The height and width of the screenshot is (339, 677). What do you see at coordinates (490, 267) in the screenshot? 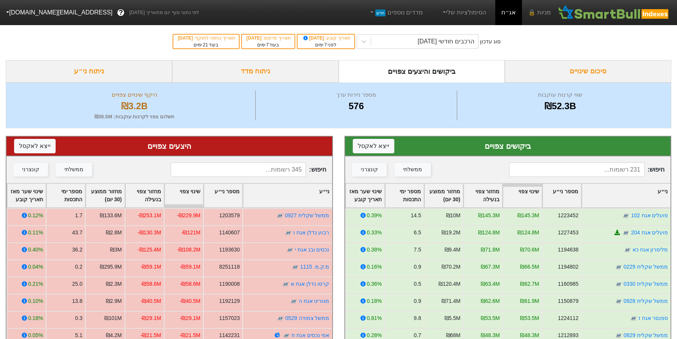
I see `div: ₪67.3M` at bounding box center [490, 267].